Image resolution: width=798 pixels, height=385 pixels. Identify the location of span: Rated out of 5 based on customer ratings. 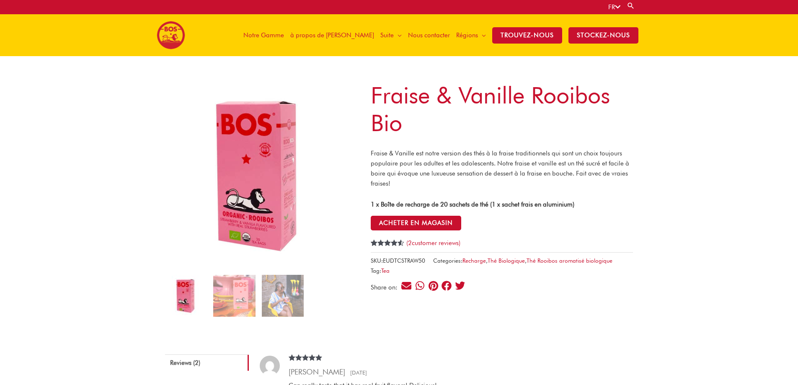
(386, 260).